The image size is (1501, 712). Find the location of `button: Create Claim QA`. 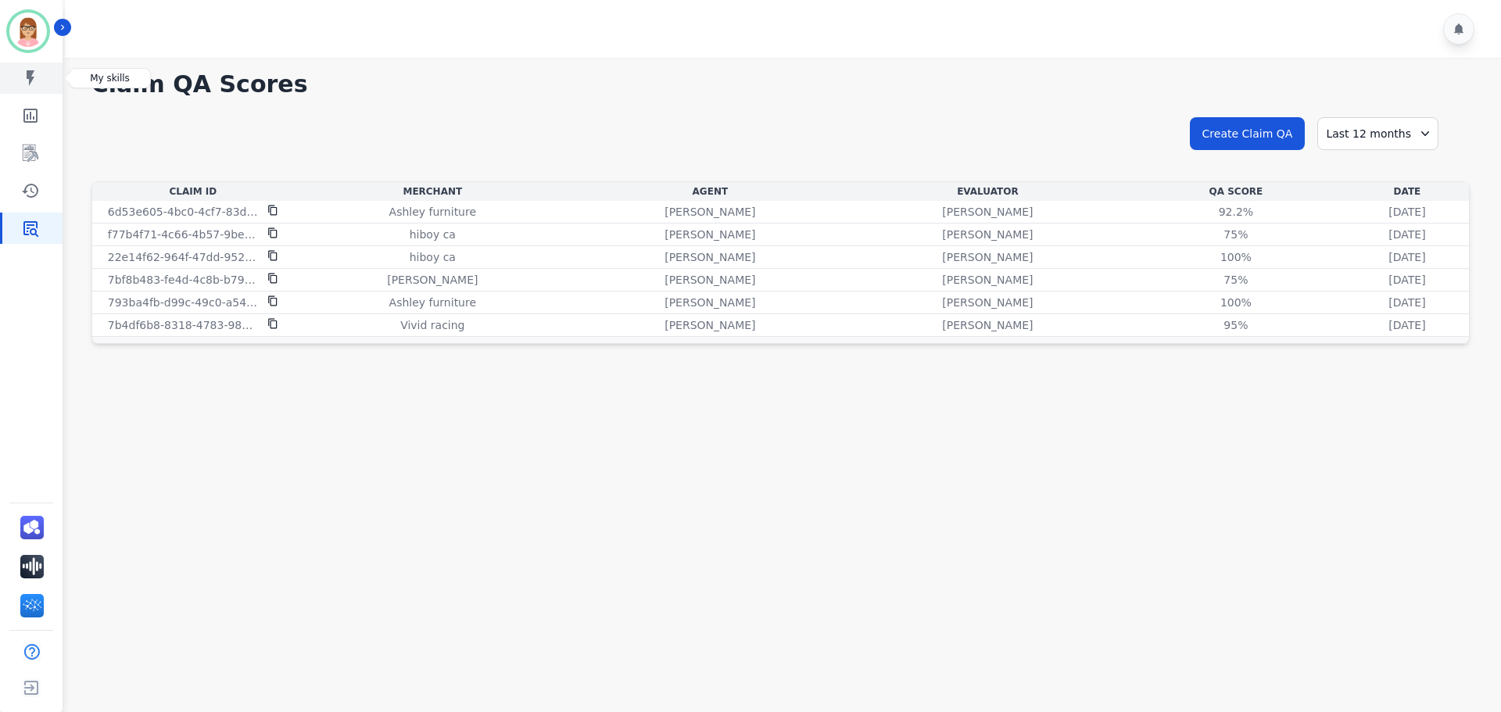

button: Create Claim QA is located at coordinates (1247, 134).